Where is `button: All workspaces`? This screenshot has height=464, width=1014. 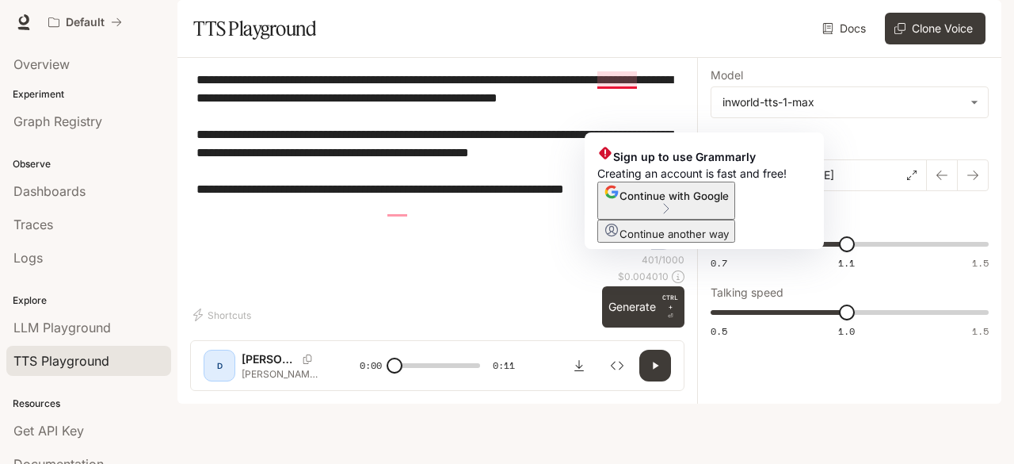
button: All workspaces is located at coordinates (85, 22).